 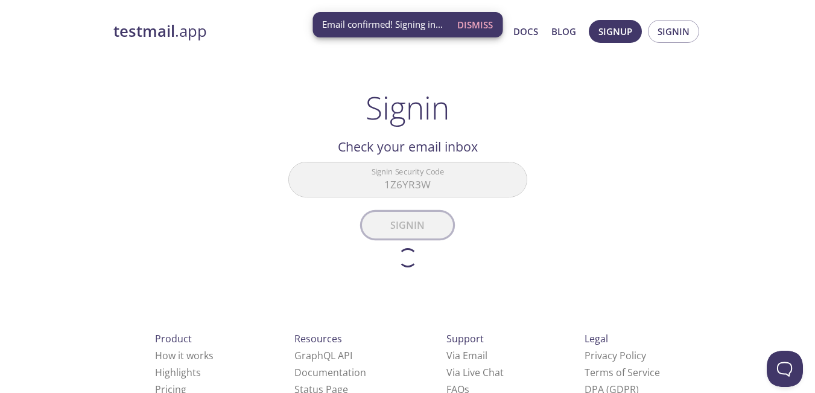 I want to click on a: Privacy Policy, so click(x=615, y=355).